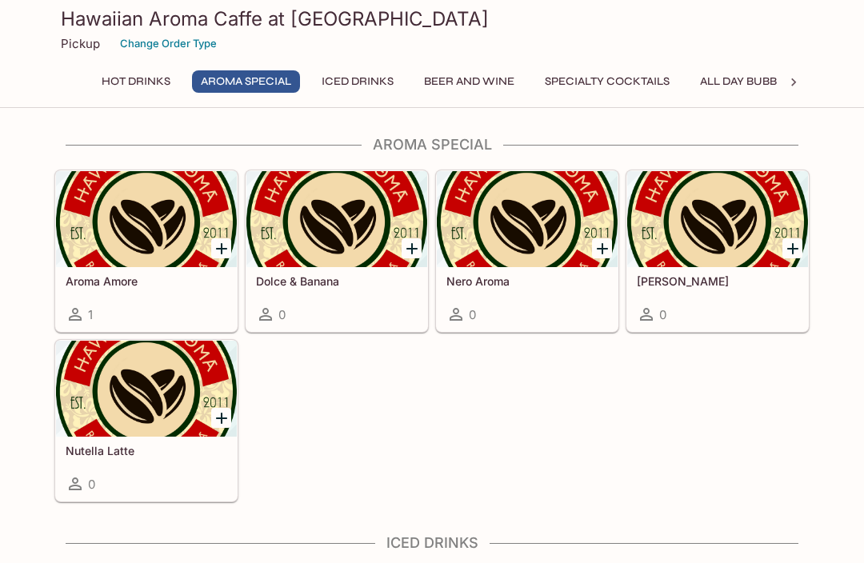 The height and width of the screenshot is (563, 864). What do you see at coordinates (146, 389) in the screenshot?
I see `div: Nutella Latte` at bounding box center [146, 389].